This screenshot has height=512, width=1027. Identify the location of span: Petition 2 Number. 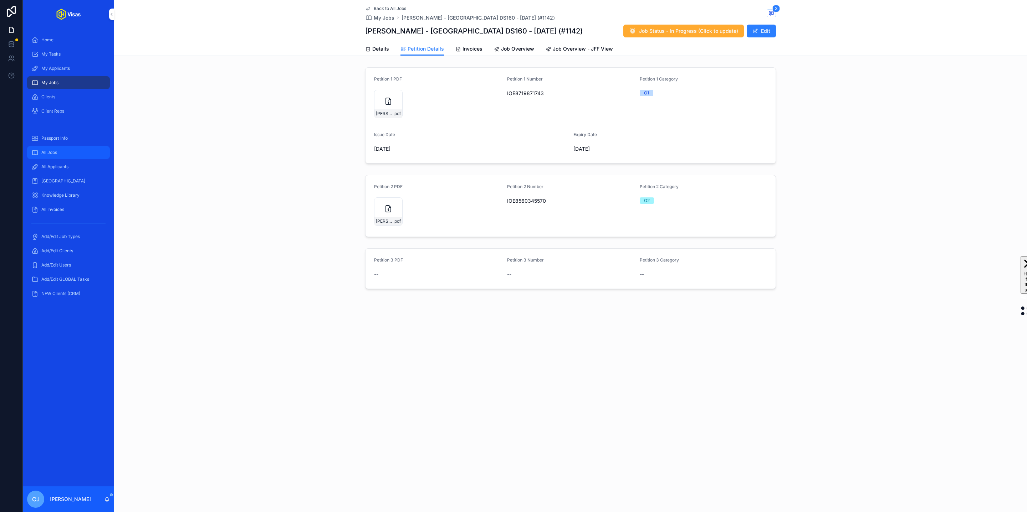
(525, 186).